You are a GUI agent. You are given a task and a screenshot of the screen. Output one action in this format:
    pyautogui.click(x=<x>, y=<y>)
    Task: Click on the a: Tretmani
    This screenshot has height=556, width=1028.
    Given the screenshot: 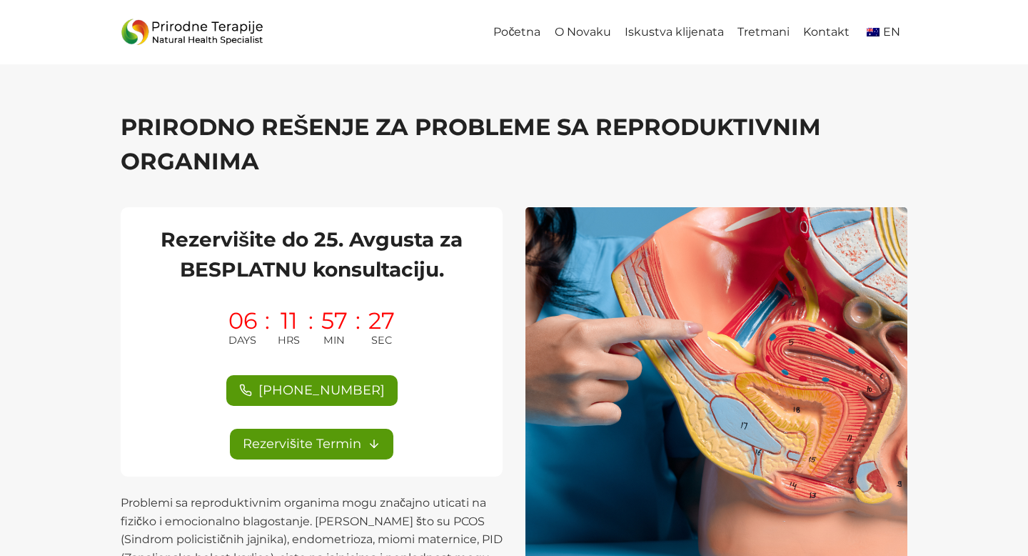 What is the action you would take?
    pyautogui.click(x=763, y=32)
    